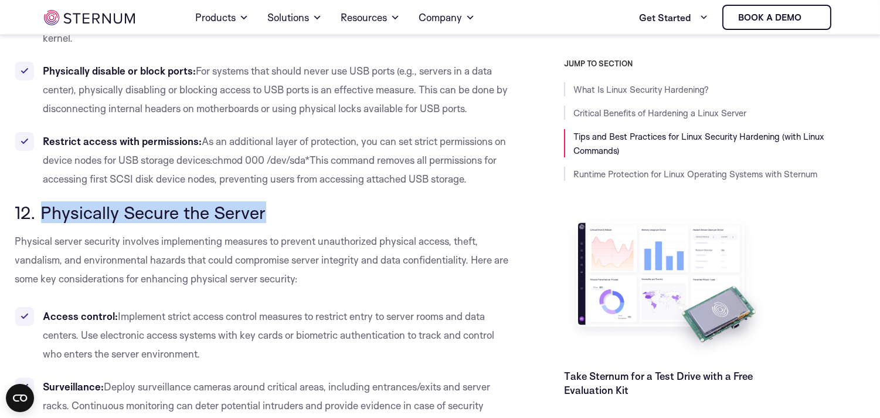 The image size is (880, 418). I want to click on span: For systems that should never use USB ports (e.g., servers in a data center), physically disablin..., so click(276, 89).